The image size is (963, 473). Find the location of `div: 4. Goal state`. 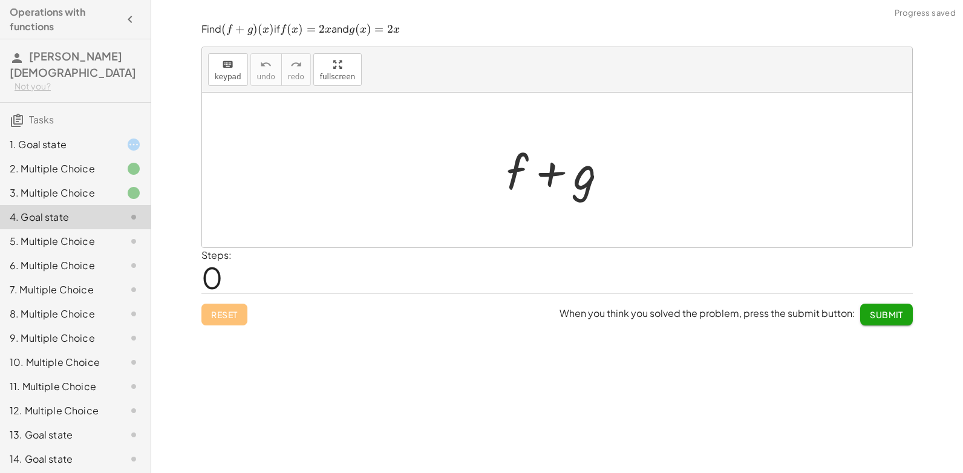

div: 4. Goal state is located at coordinates (58, 217).